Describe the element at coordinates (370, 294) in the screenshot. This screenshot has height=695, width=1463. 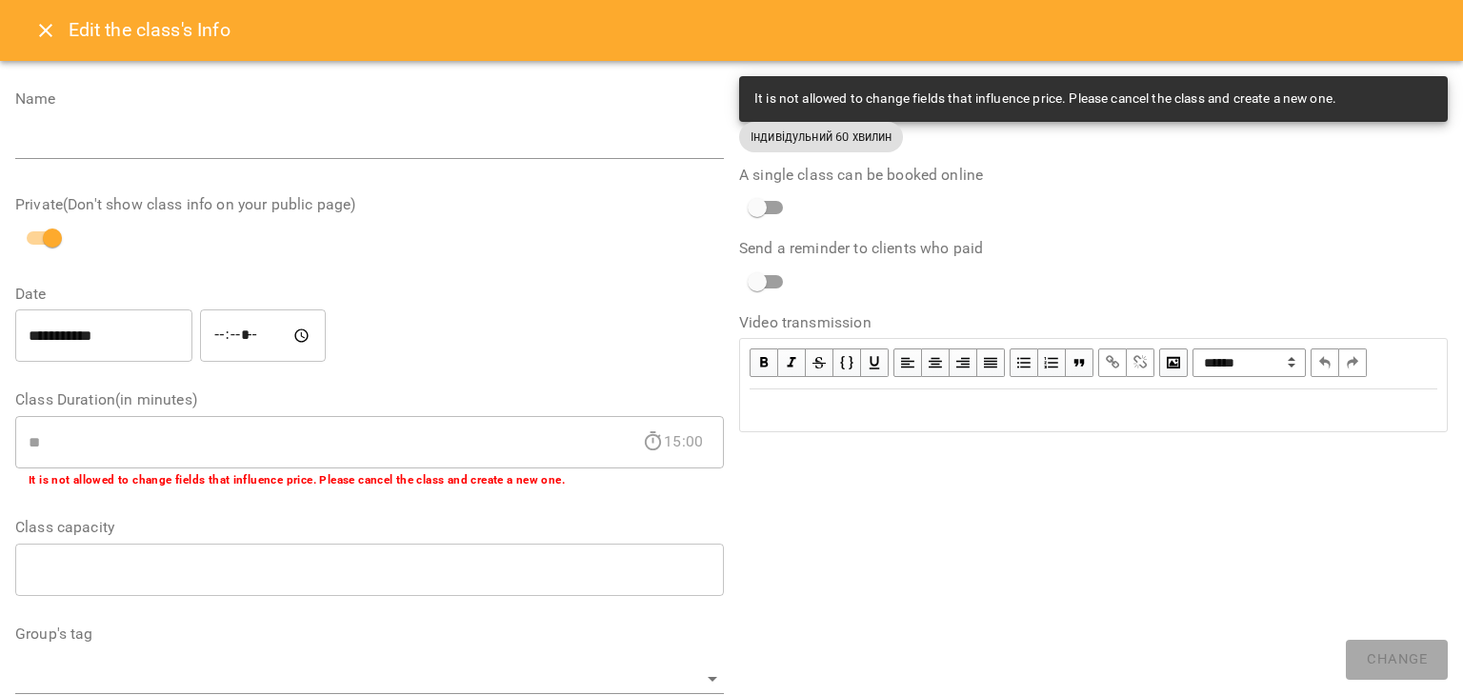
I see `label: Date` at that location.